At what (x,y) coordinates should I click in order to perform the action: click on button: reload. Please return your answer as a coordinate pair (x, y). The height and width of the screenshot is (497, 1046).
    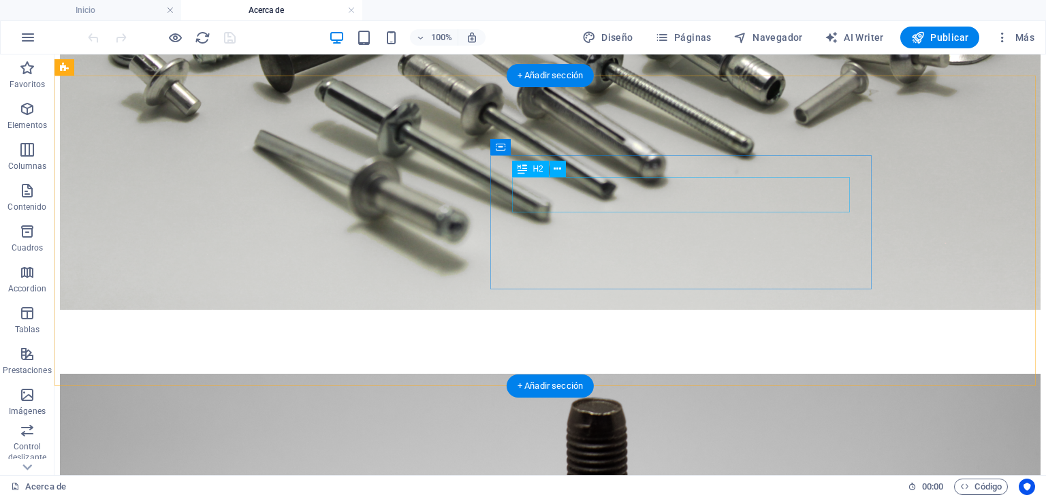
    Looking at the image, I should click on (202, 37).